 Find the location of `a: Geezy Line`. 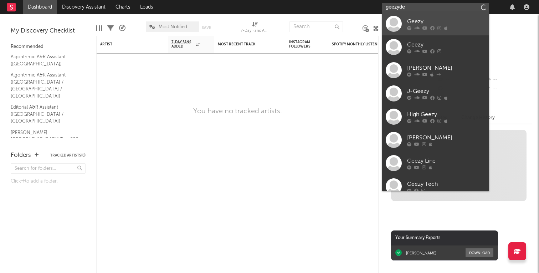

a: Geezy Line is located at coordinates (436, 163).